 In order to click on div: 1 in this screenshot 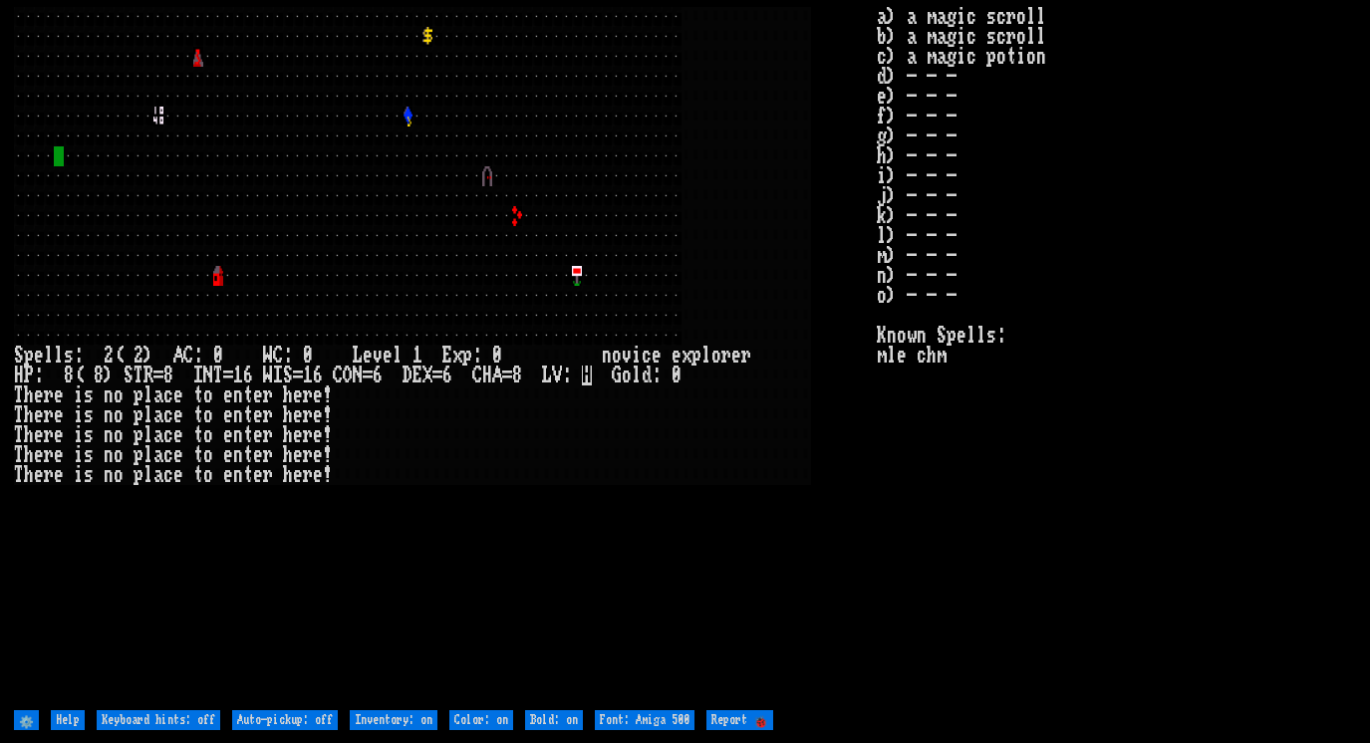, I will do `click(308, 376)`.